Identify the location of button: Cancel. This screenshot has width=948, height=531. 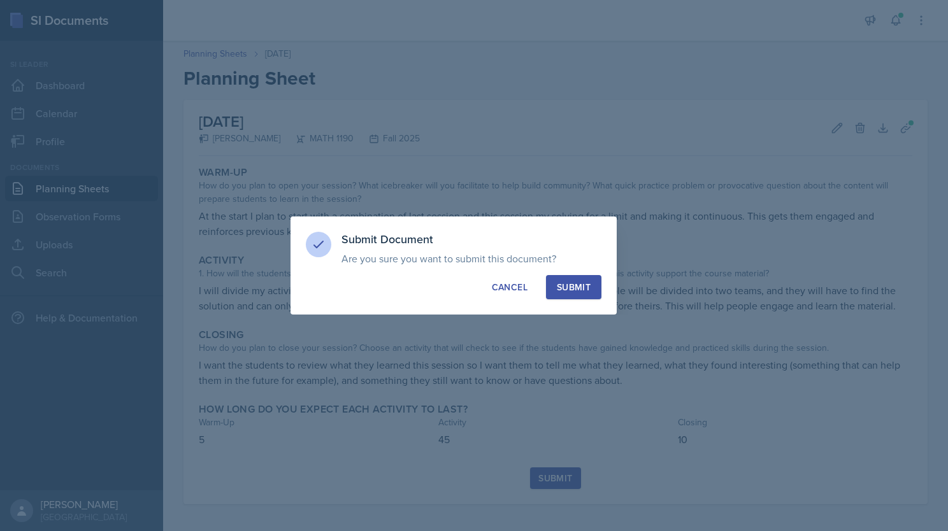
(510, 287).